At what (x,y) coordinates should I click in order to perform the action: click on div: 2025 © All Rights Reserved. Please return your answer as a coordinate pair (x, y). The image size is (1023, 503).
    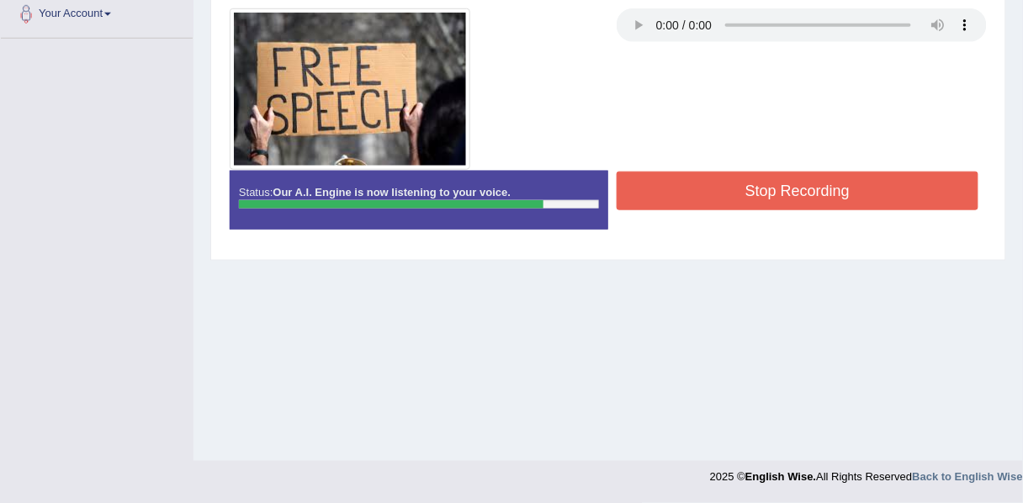
    Looking at the image, I should click on (866, 473).